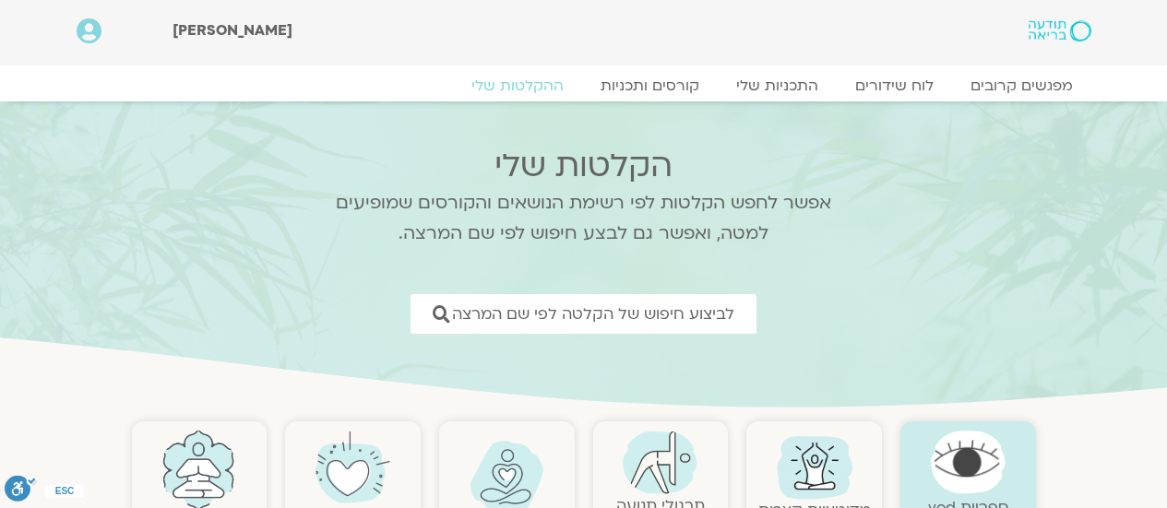 The height and width of the screenshot is (508, 1167). I want to click on a: מפגשים קרובים, so click(1021, 86).